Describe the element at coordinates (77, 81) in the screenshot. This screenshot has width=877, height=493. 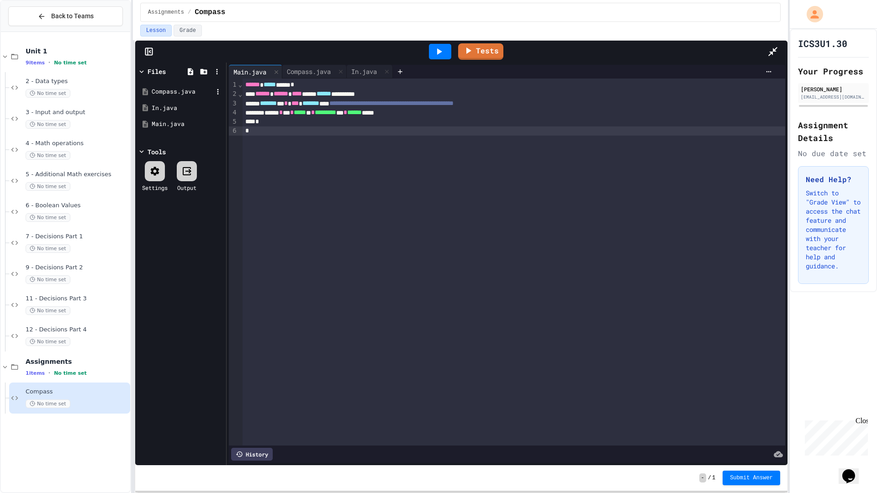
I see `span: 2 - Data types` at that location.